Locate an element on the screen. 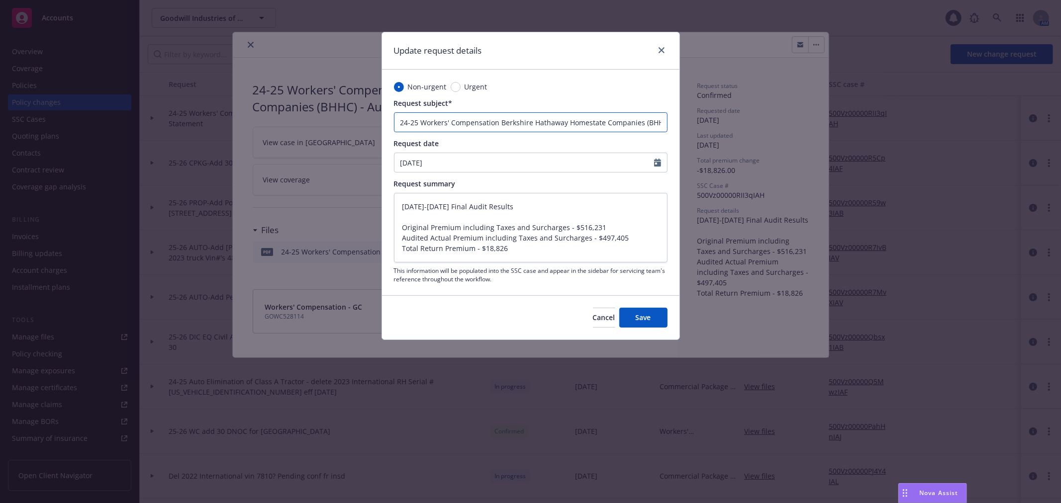 Image resolution: width=1061 pixels, height=503 pixels. input: The subject will appear in the summary list view for quick reference. is located at coordinates (531, 122).